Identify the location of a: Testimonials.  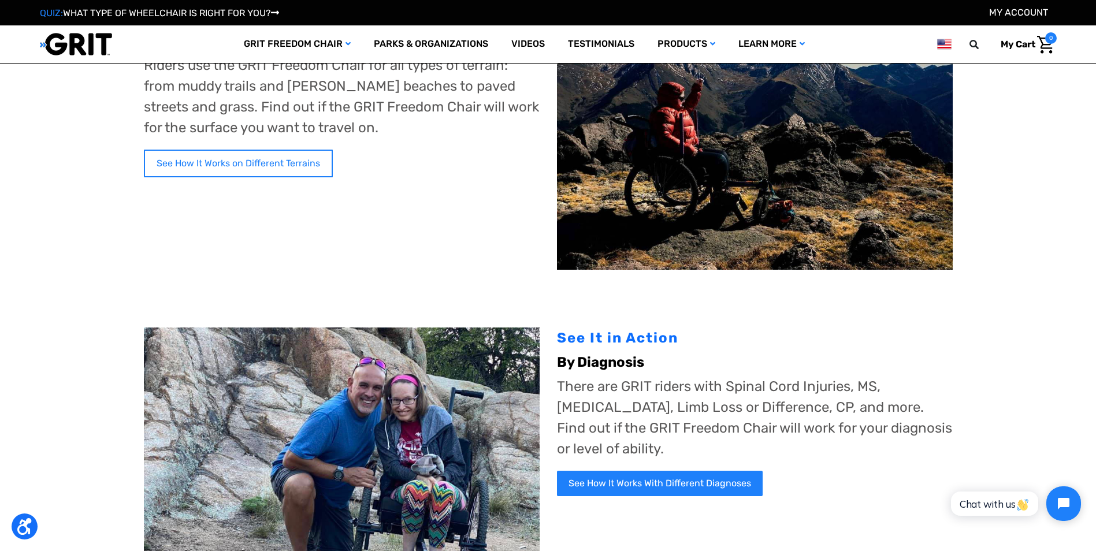
(601, 44).